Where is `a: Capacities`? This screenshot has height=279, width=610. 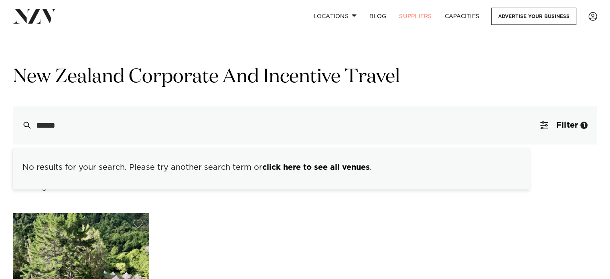 a: Capacities is located at coordinates (462, 16).